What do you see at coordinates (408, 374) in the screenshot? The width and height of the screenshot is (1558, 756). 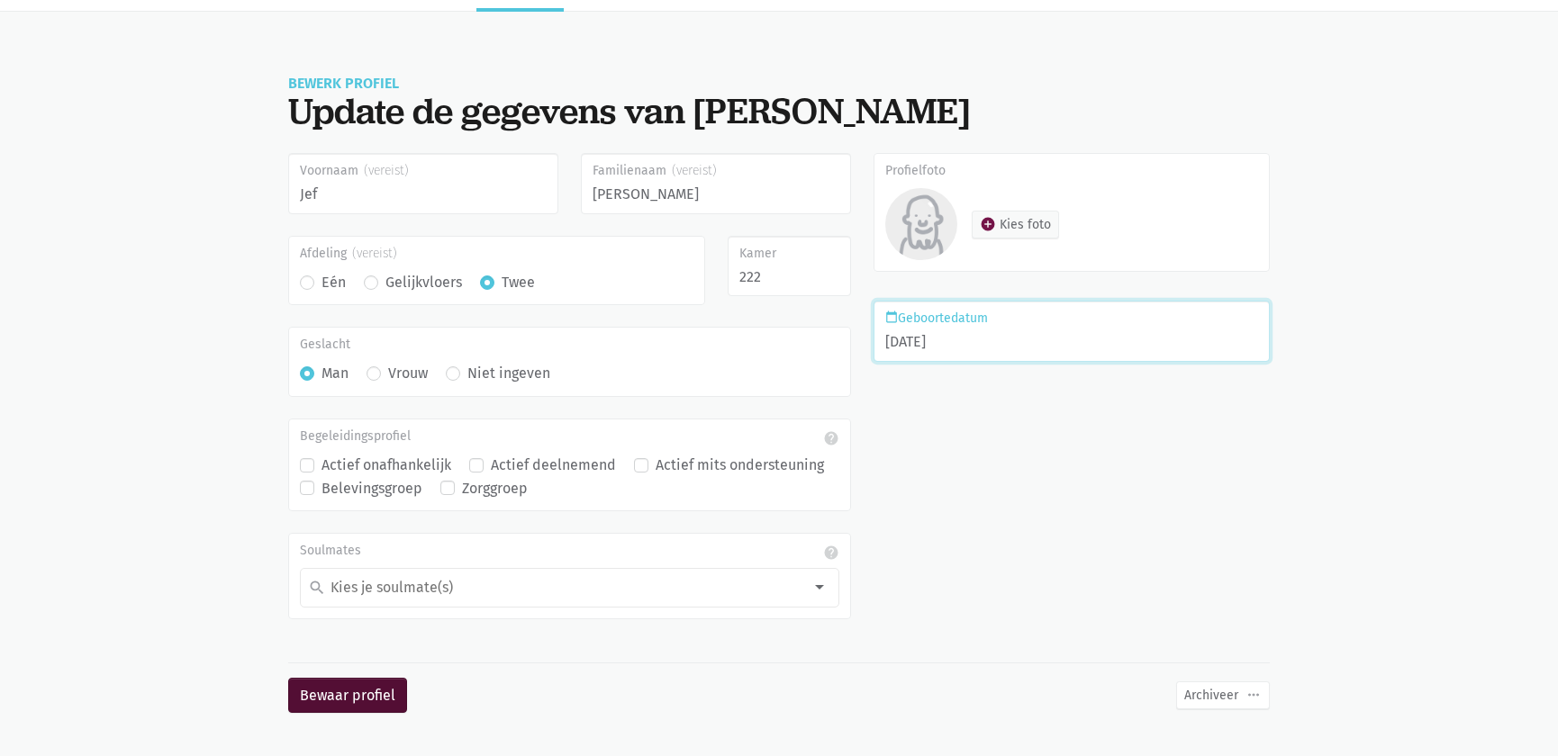 I see `label: Vrouw` at bounding box center [408, 374].